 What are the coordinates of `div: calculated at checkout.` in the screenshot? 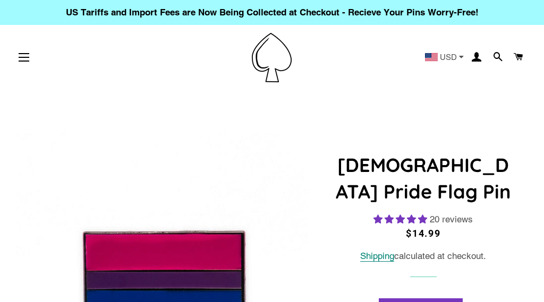 It's located at (423, 256).